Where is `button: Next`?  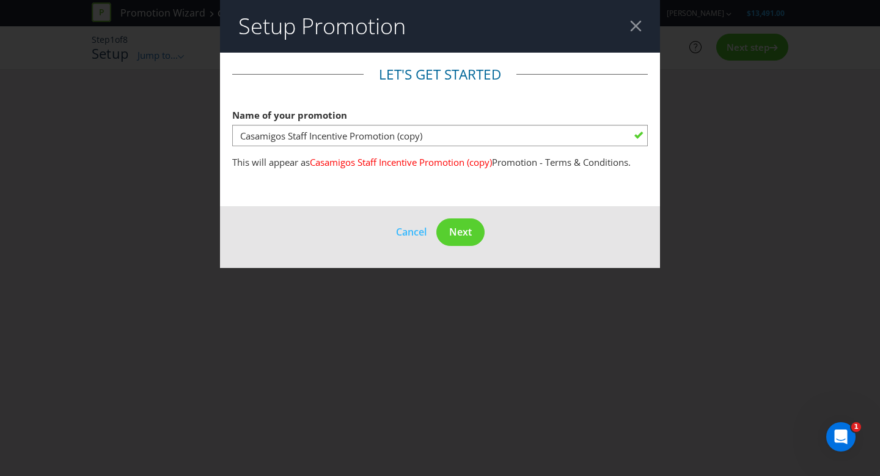 button: Next is located at coordinates (460, 232).